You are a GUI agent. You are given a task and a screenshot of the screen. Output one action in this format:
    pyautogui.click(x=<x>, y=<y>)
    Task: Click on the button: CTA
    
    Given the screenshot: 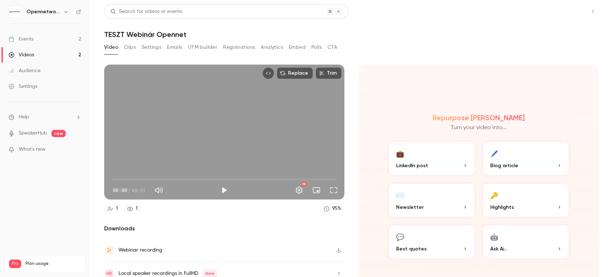 What is the action you would take?
    pyautogui.click(x=332, y=47)
    